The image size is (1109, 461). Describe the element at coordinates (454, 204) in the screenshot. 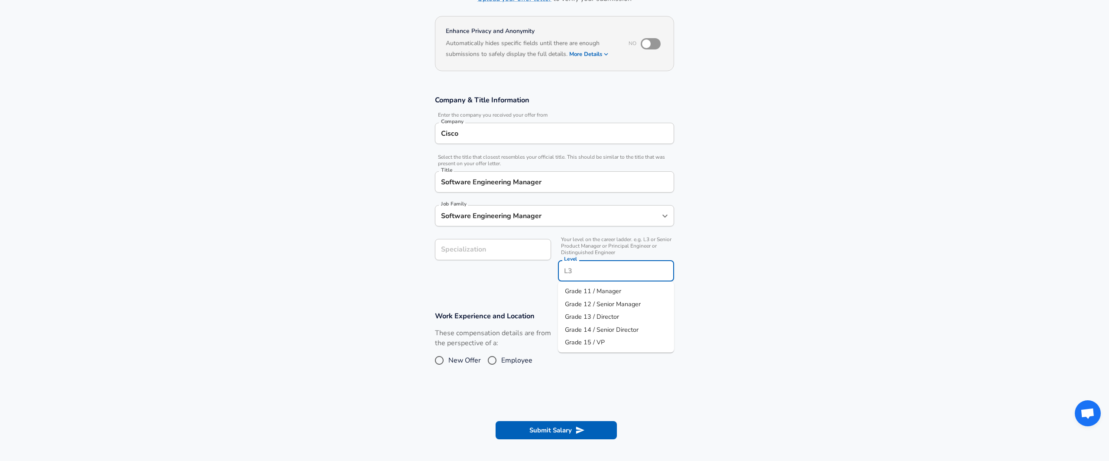

I see `label: Job Family` at that location.